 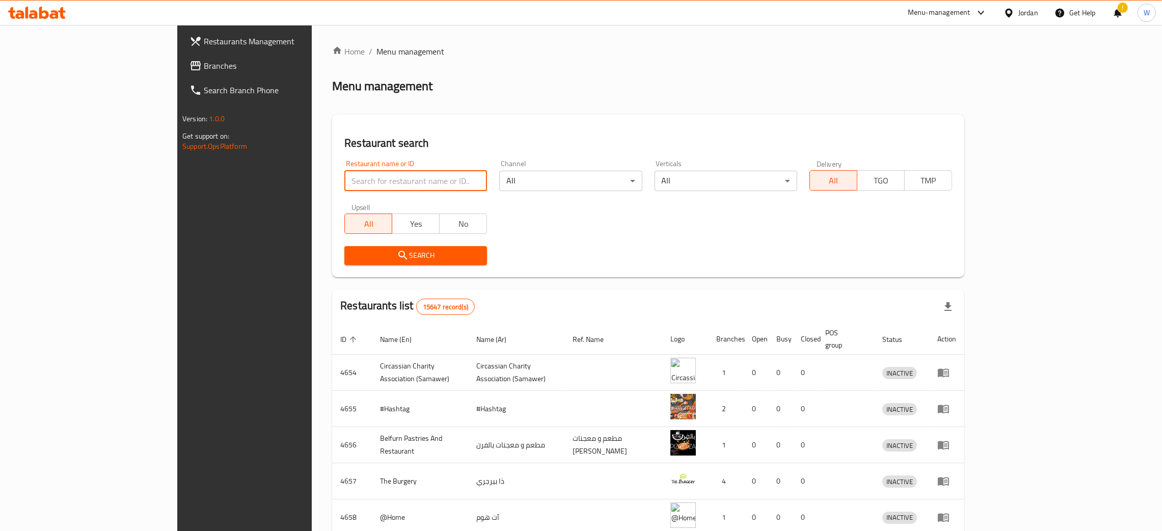 What do you see at coordinates (516, 481) in the screenshot?
I see `td: ذا بيرجري` at bounding box center [516, 481].